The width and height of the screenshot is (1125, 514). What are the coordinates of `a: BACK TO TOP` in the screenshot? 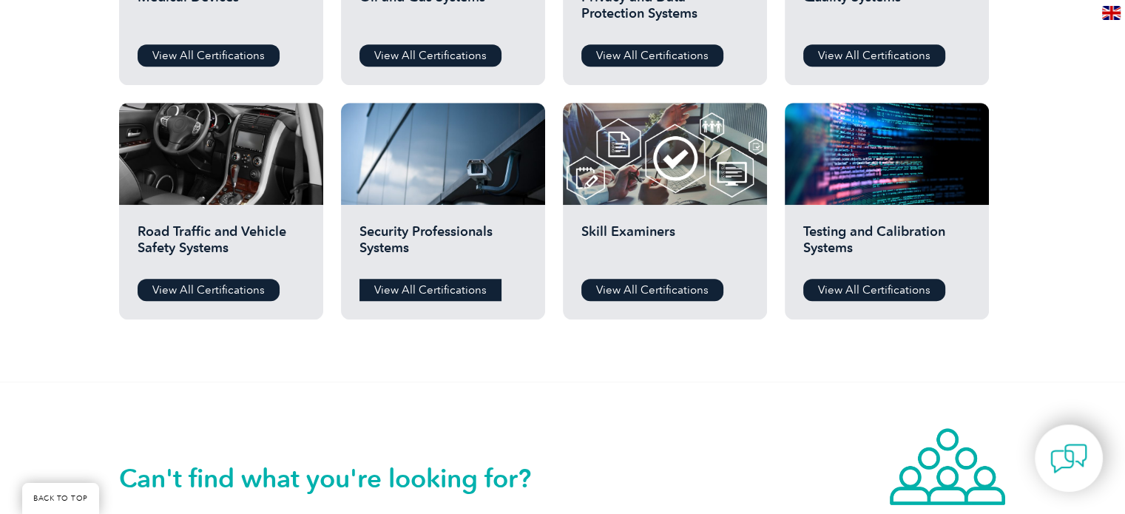 It's located at (61, 499).